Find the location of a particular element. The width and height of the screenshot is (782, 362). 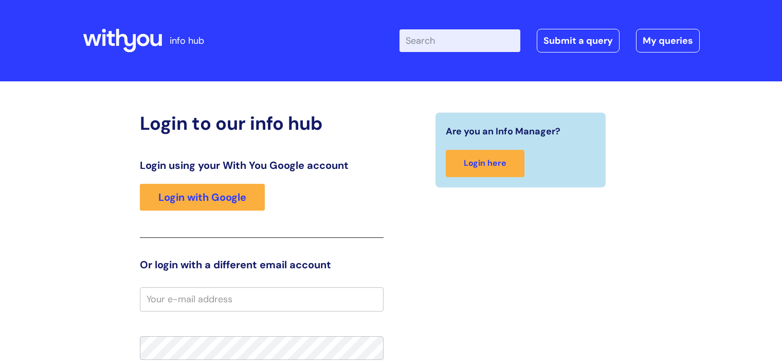

input: Your e-mail address is located at coordinates (262, 299).